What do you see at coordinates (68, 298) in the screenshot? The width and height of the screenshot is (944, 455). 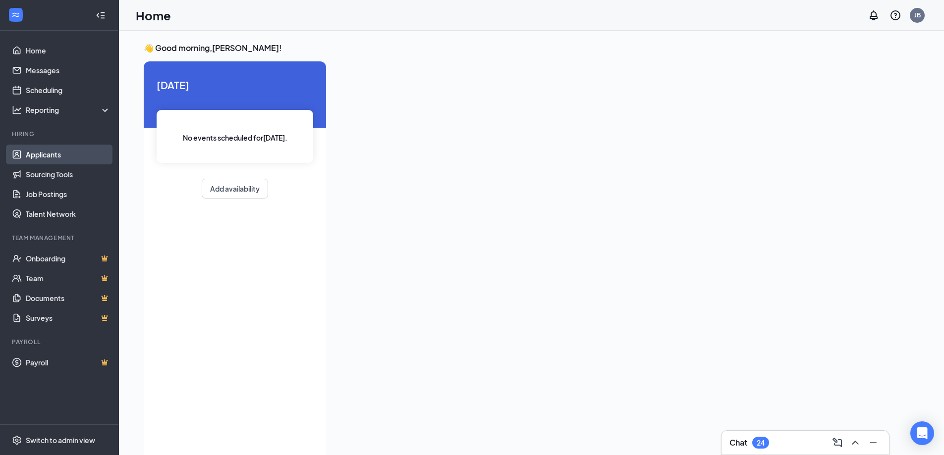 I see `a: DocumentsCrown` at bounding box center [68, 298].